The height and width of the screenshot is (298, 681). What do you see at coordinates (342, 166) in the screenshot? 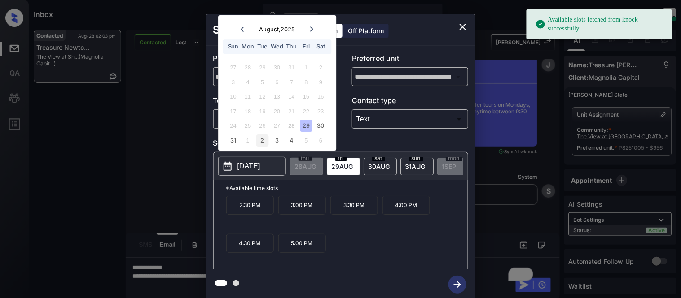
I see `span: 29 AUG` at bounding box center [342, 166].